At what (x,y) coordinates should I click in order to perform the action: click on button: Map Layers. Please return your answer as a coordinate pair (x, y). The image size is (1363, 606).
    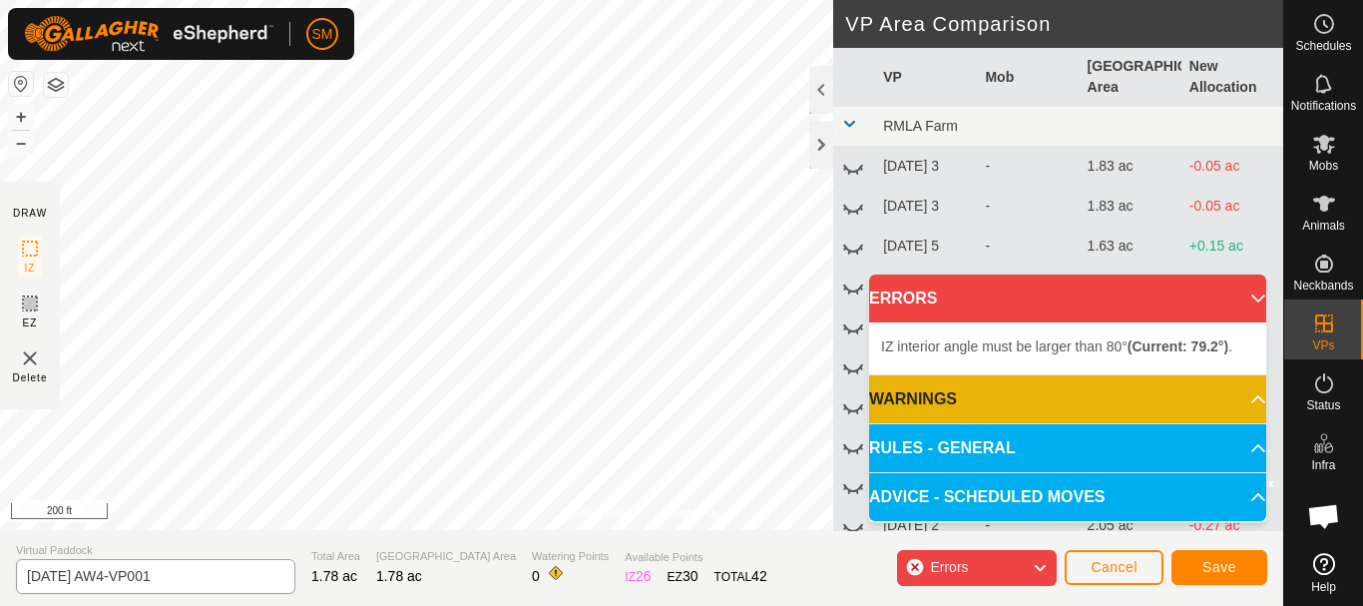
    Looking at the image, I should click on (56, 85).